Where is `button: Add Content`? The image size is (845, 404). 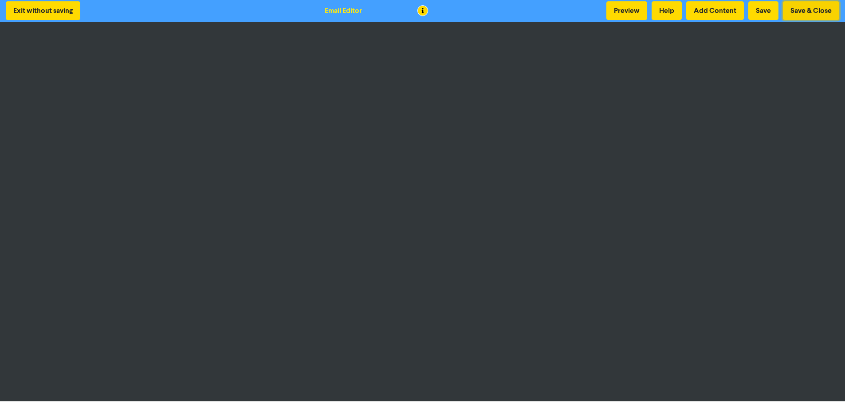 button: Add Content is located at coordinates (715, 11).